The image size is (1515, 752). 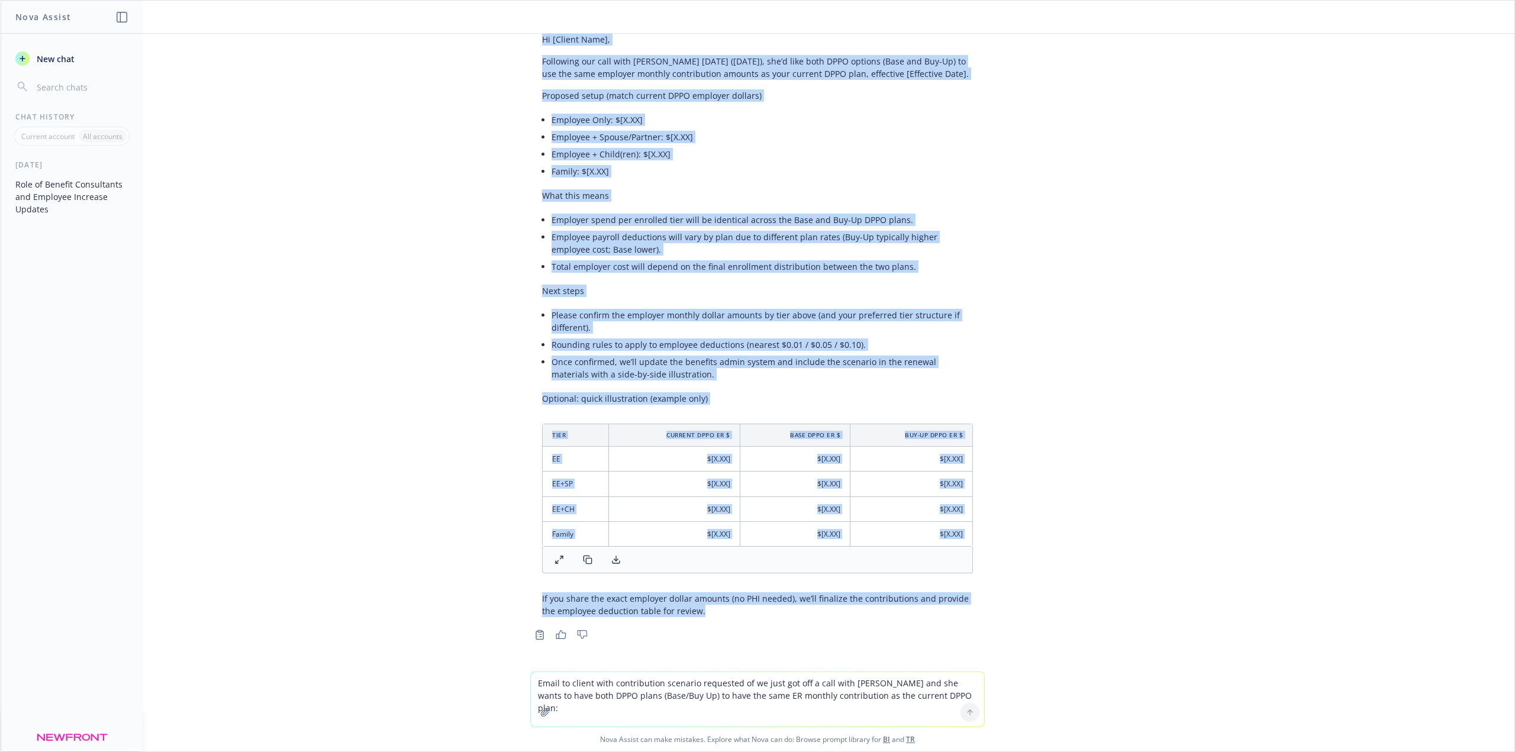 What do you see at coordinates (575, 436) in the screenshot?
I see `th: Tier` at bounding box center [575, 436].